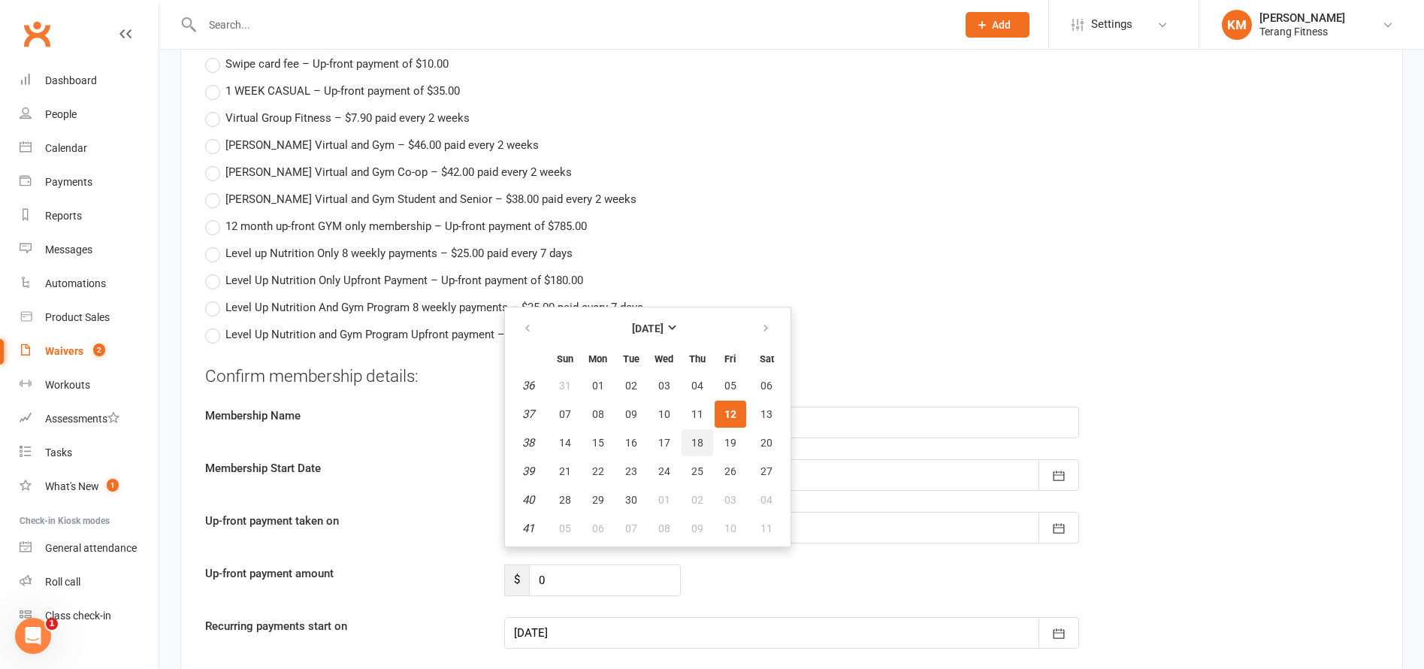 The height and width of the screenshot is (669, 1424). Describe the element at coordinates (697, 443) in the screenshot. I see `button: 18` at that location.